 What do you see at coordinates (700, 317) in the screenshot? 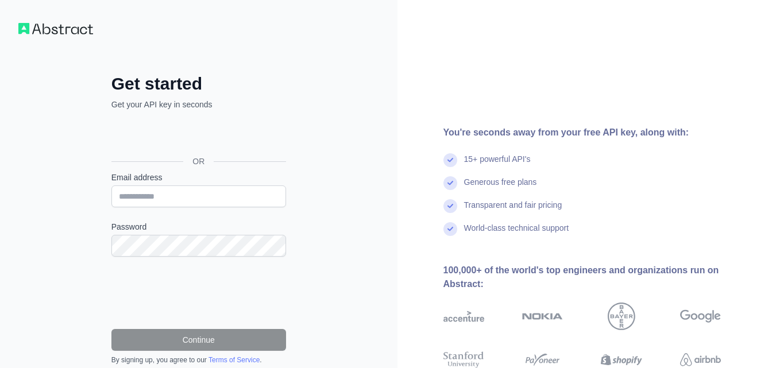
I see `img: google` at bounding box center [700, 317].